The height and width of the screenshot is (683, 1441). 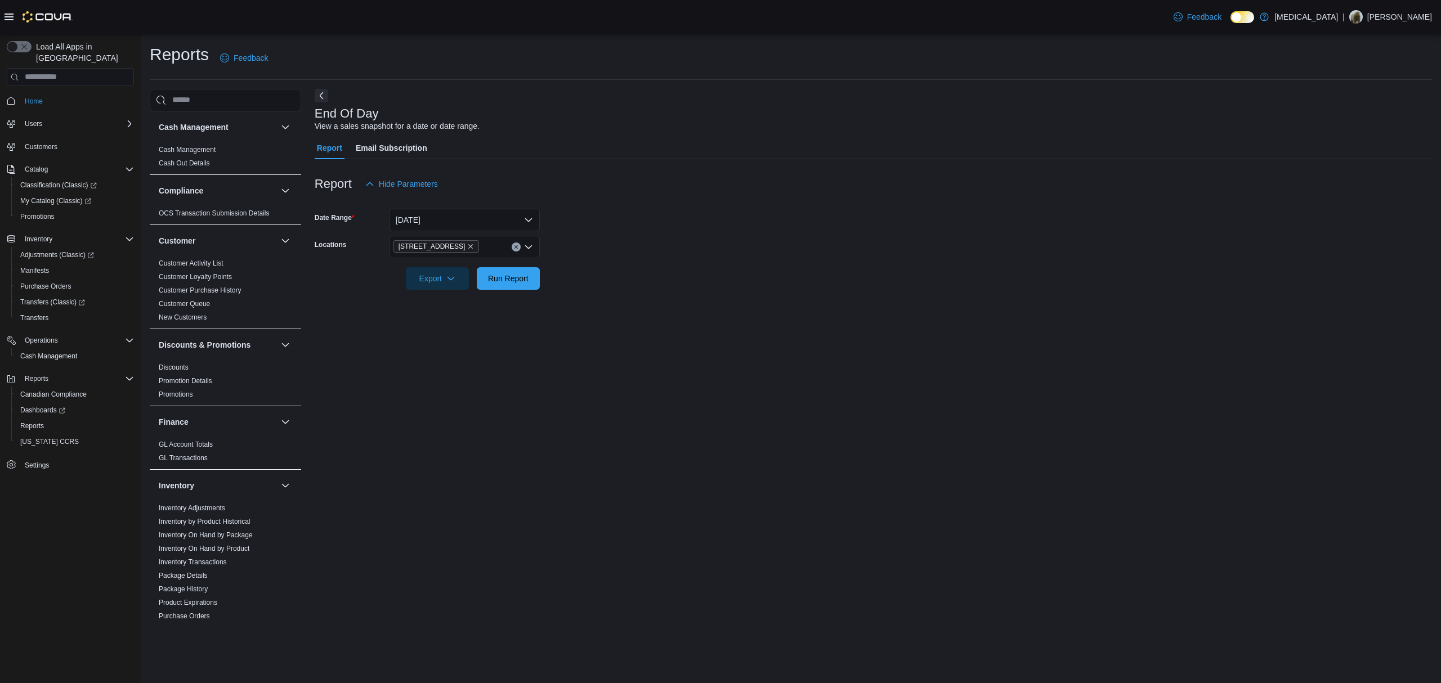 What do you see at coordinates (75, 217) in the screenshot?
I see `button: Promotions` at bounding box center [75, 217].